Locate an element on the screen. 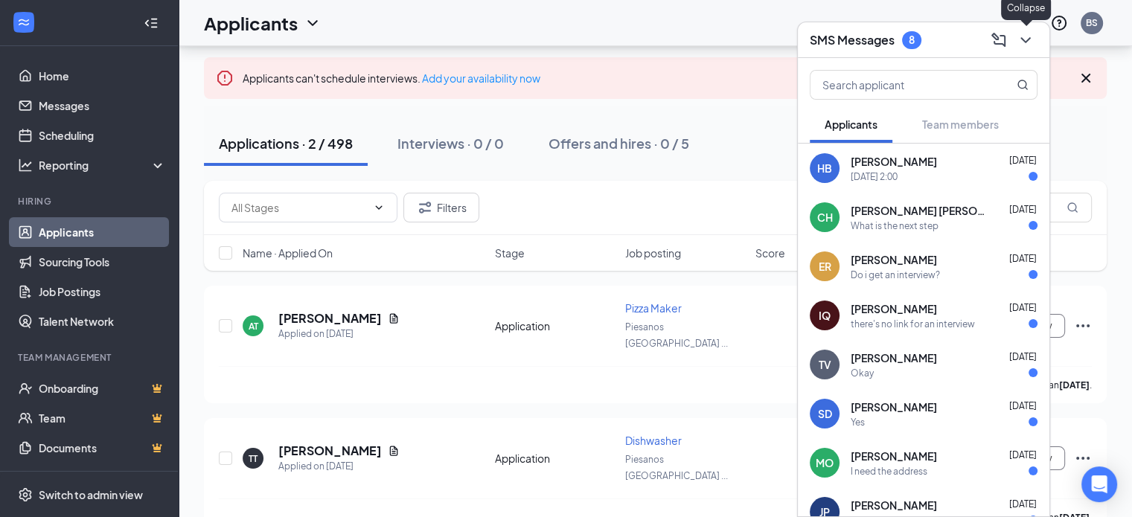  a: SurveysCrown is located at coordinates (102, 478).